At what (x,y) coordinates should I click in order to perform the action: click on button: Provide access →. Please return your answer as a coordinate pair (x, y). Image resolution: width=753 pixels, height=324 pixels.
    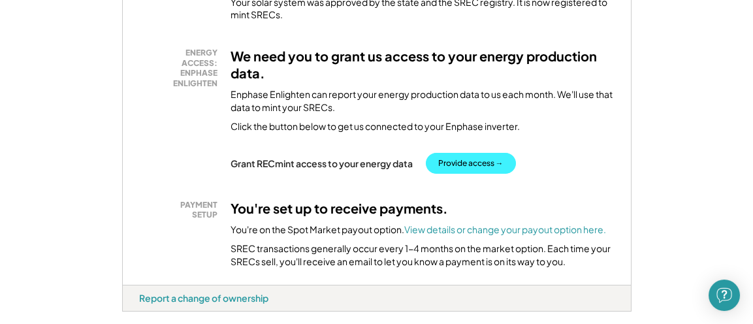
    Looking at the image, I should click on (471, 163).